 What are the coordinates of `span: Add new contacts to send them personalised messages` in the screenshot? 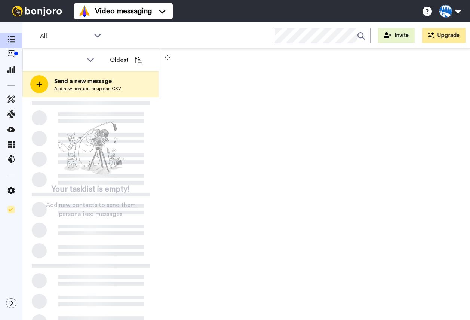 It's located at (90, 209).